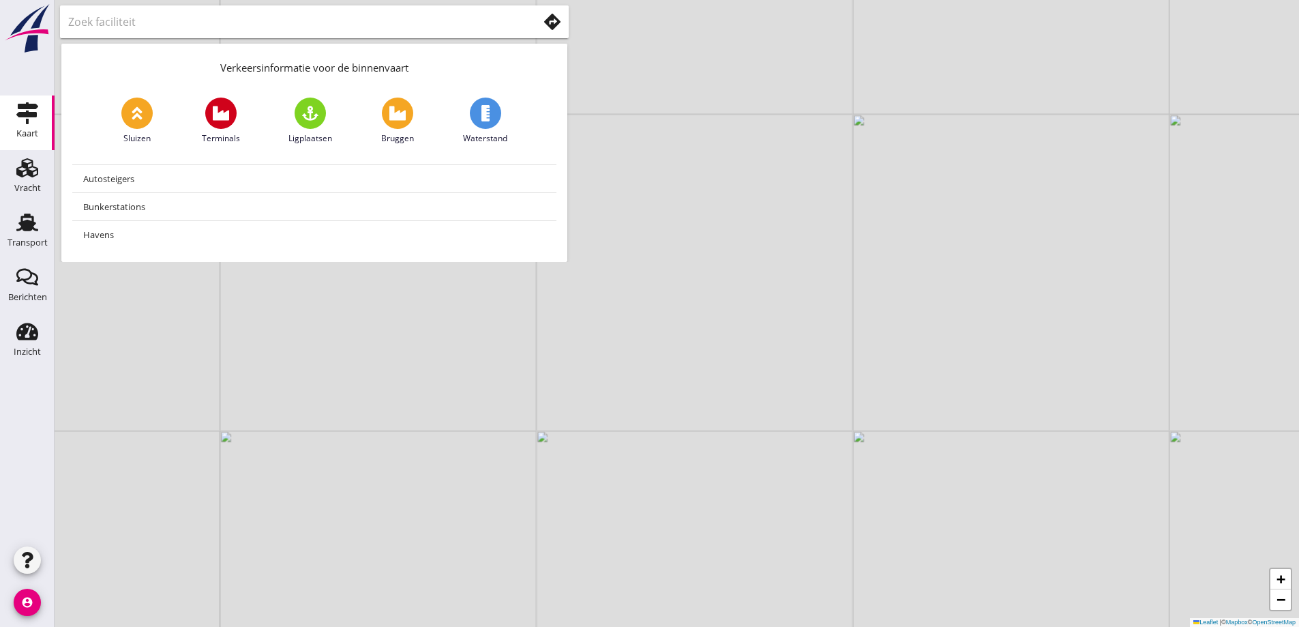 The image size is (1299, 627). I want to click on span: Terminals, so click(221, 138).